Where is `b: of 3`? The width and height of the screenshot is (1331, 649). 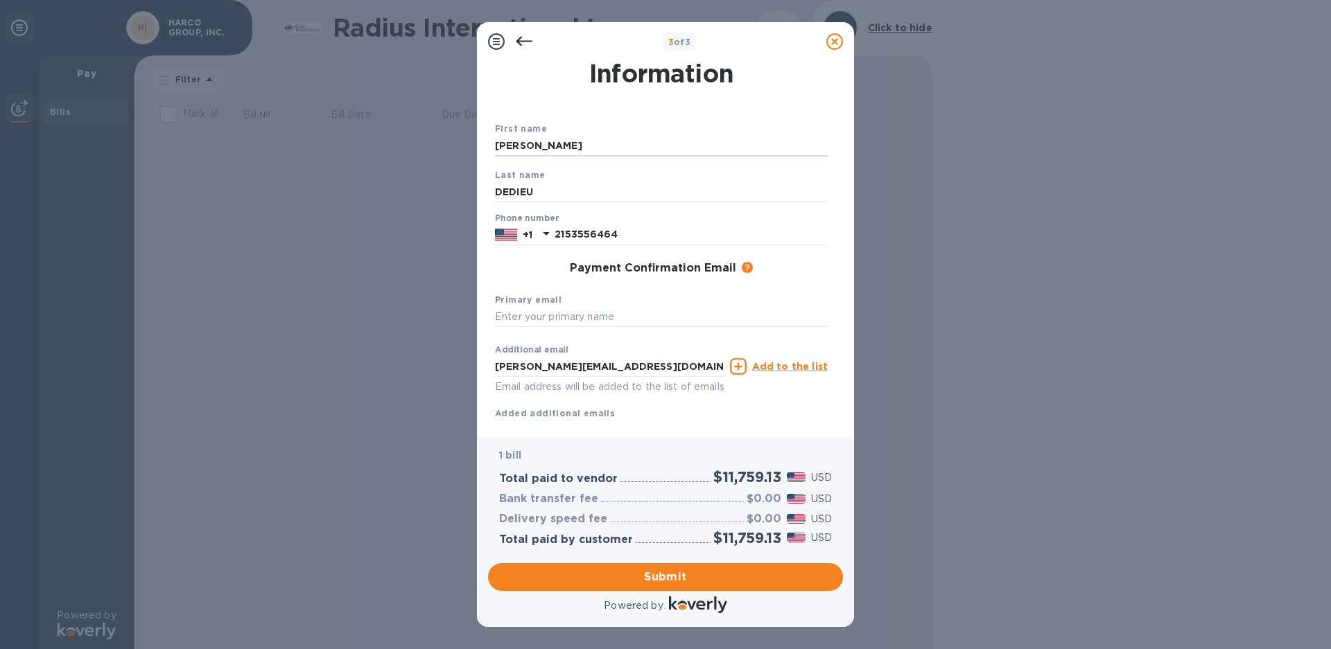
b: of 3 is located at coordinates (679, 42).